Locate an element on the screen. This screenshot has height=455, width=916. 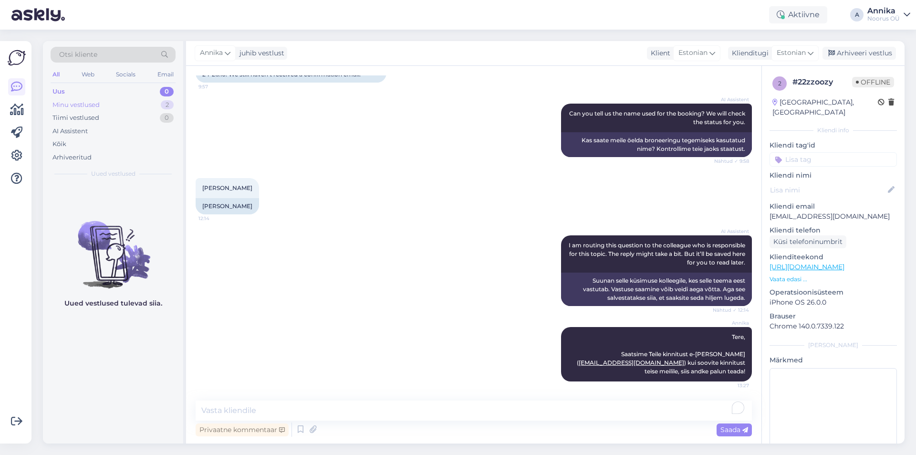
p: Operatsioonisüsteem is located at coordinates (833, 292).